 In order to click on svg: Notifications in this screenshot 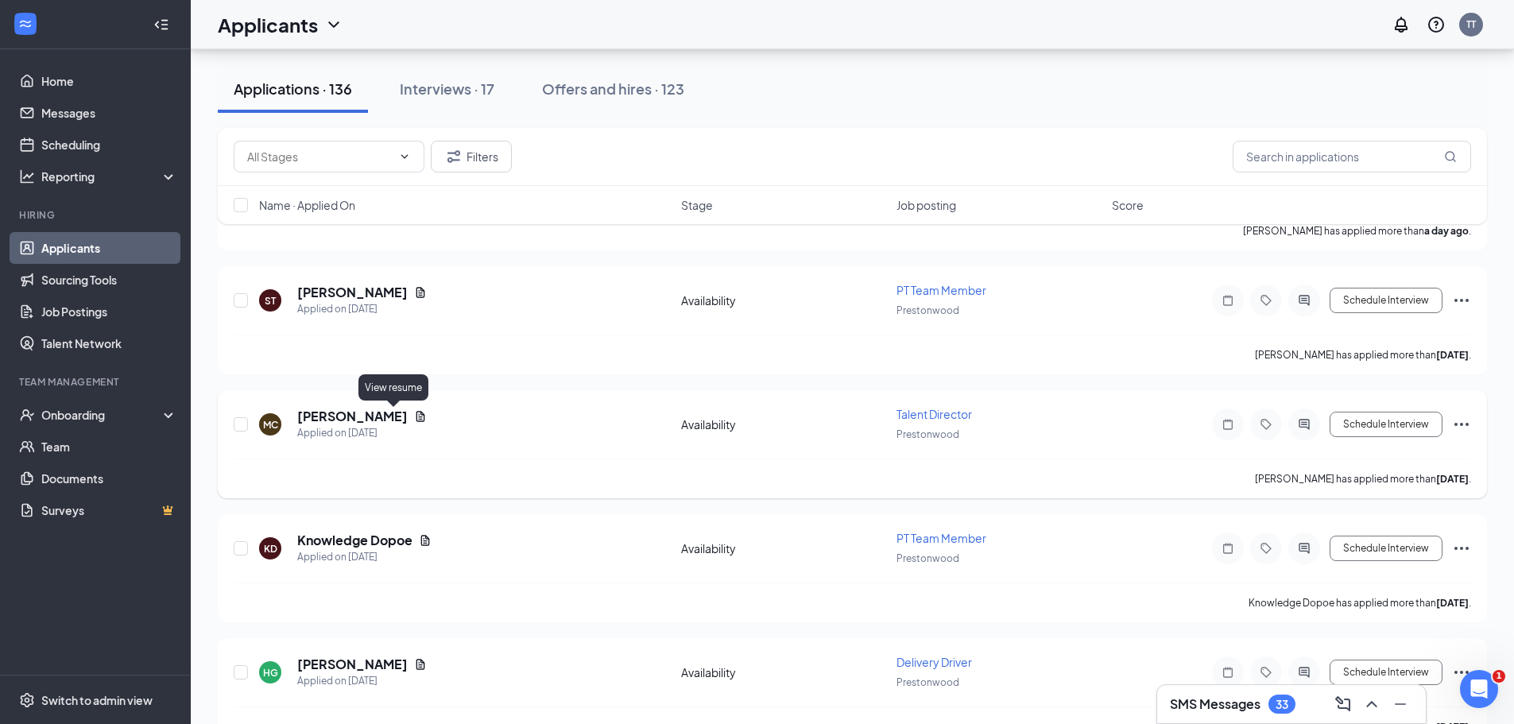, I will do `click(1401, 25)`.